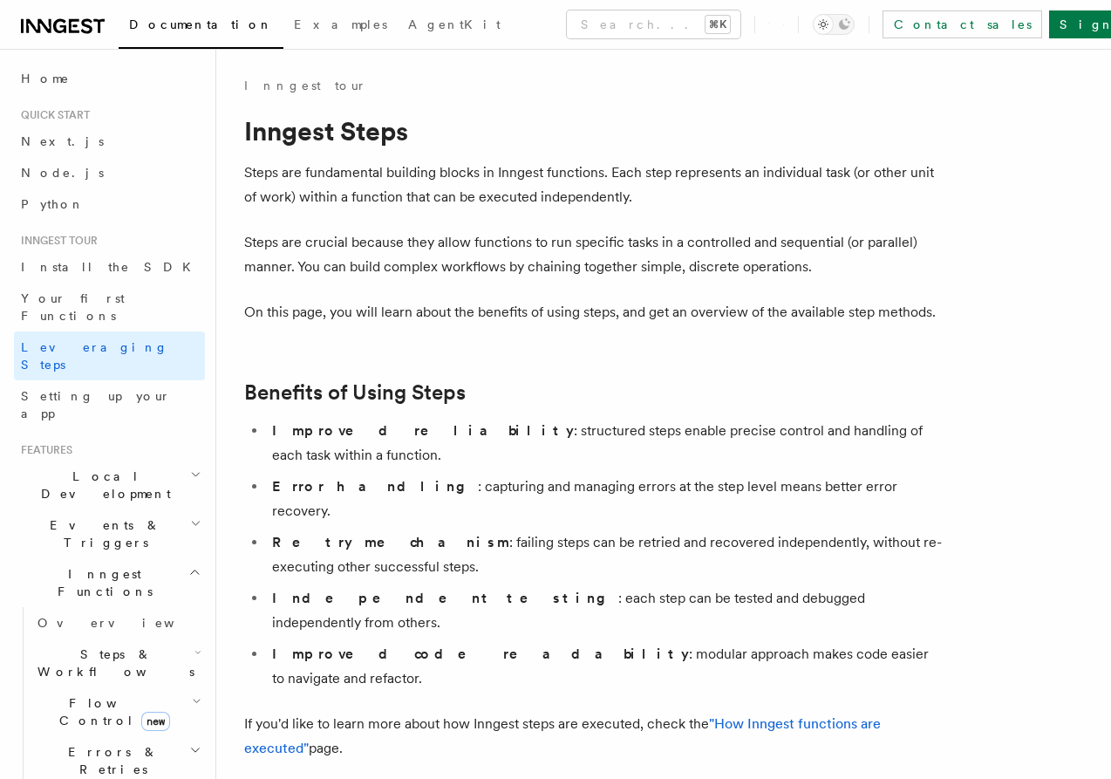  What do you see at coordinates (94, 356) in the screenshot?
I see `span: Leveraging Steps` at bounding box center [94, 356].